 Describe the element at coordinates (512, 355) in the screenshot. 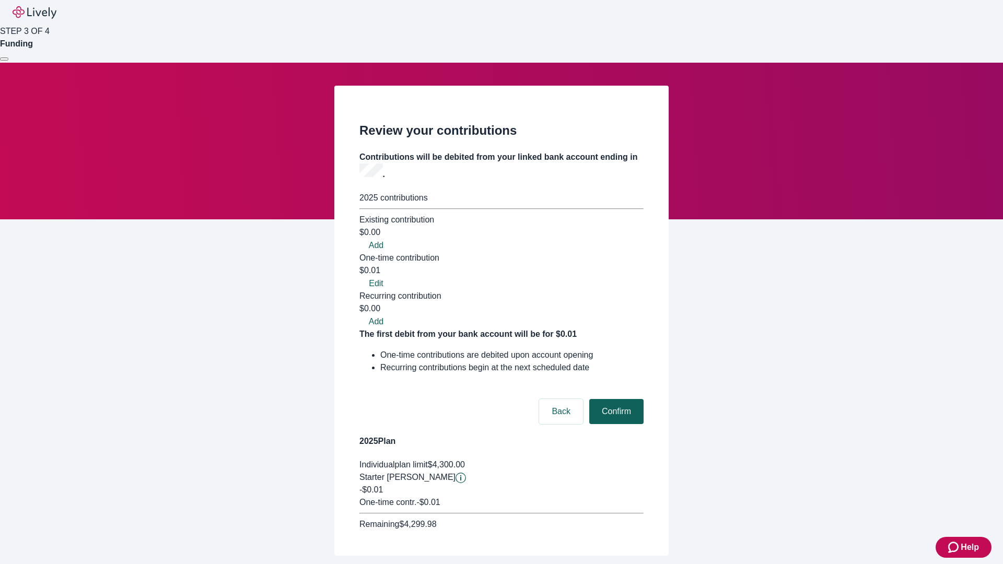

I see `li: One-time contributions are debited upon account opening` at that location.